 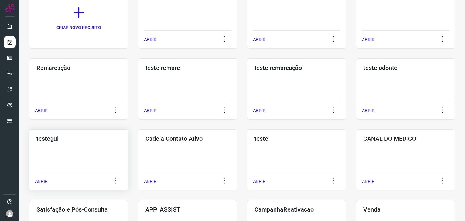 I want to click on h3: Venda, so click(x=406, y=210).